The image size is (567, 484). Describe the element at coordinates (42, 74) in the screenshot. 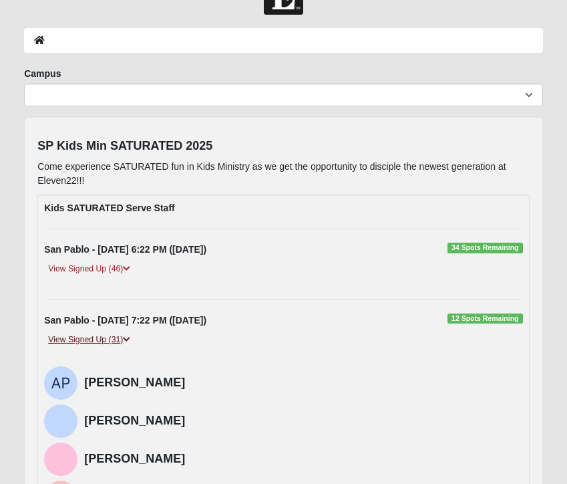

I see `label: Campus` at that location.